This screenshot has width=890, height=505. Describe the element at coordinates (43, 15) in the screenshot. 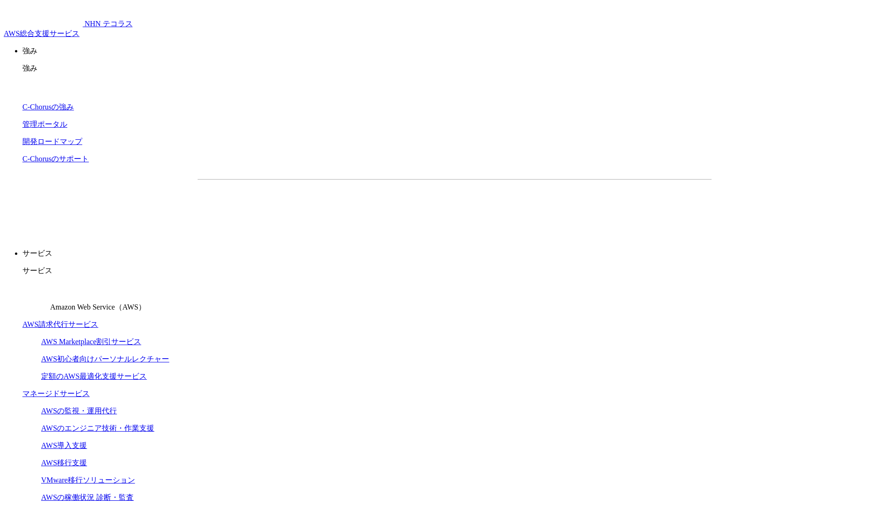

I see `img: AWS総合支援サービス C-Chorus` at that location.